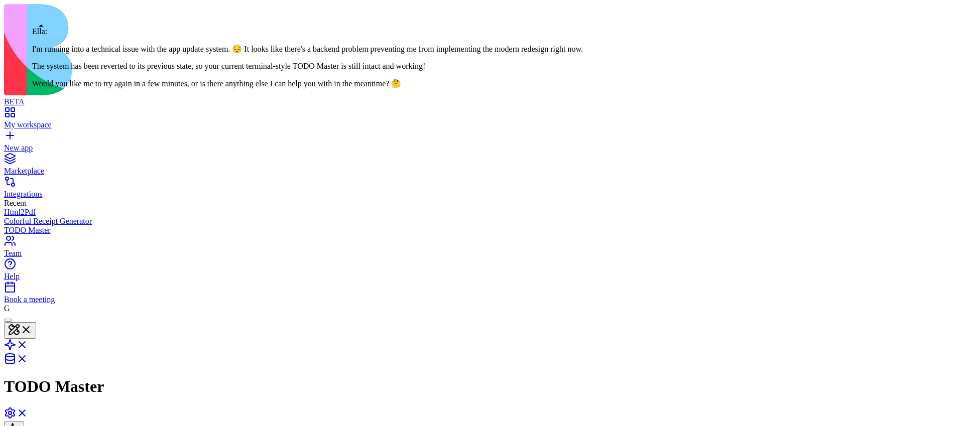  I want to click on a: Marketplace, so click(482, 167).